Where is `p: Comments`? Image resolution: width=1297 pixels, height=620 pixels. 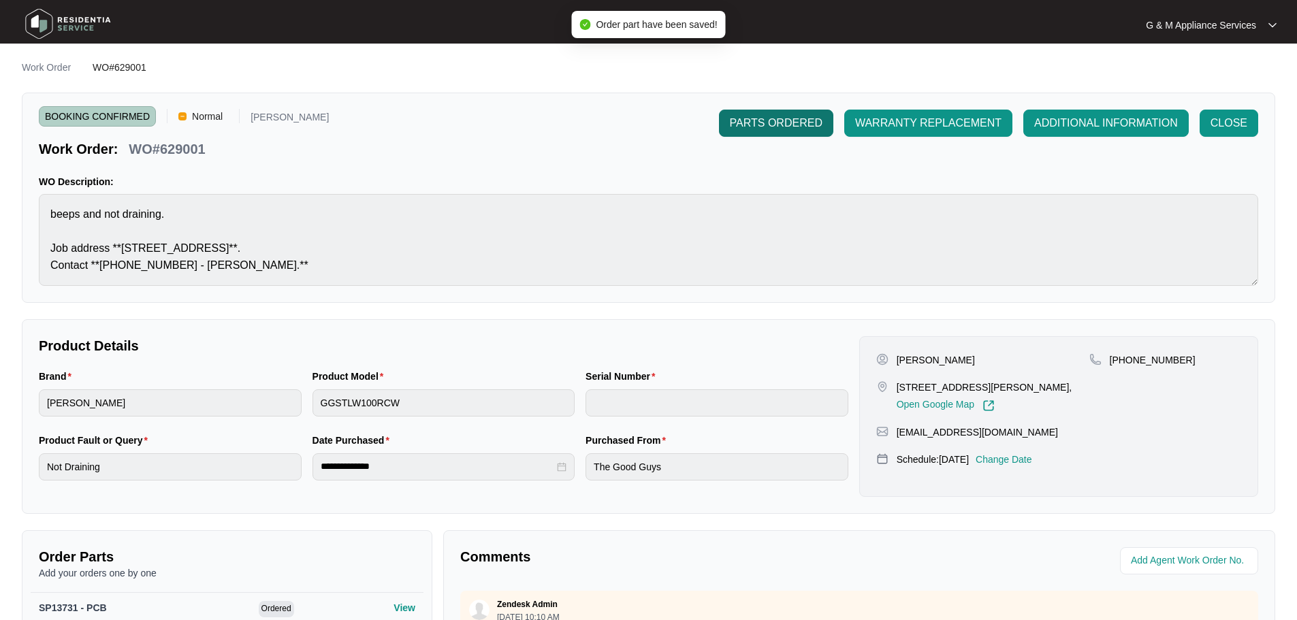 p: Comments is located at coordinates (655, 557).